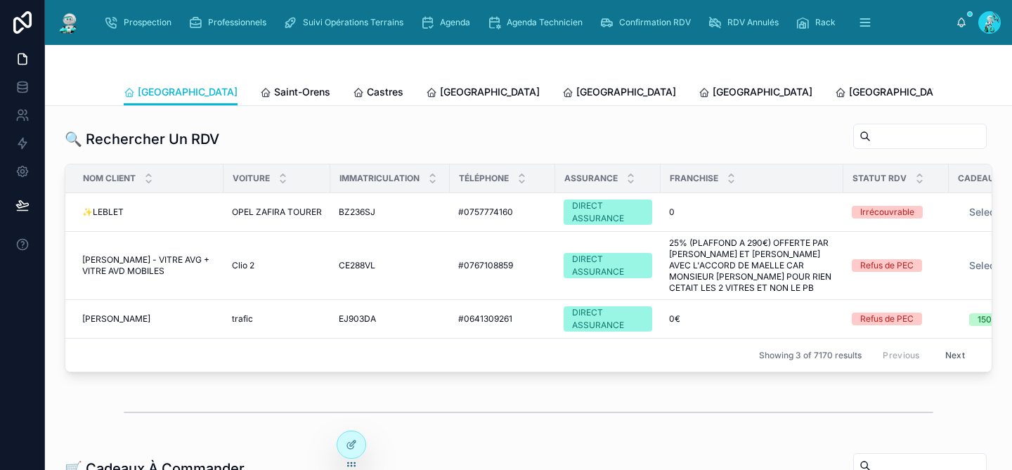 The height and width of the screenshot is (470, 1012). Describe the element at coordinates (295, 93) in the screenshot. I see `a: Saint-Orens` at that location.